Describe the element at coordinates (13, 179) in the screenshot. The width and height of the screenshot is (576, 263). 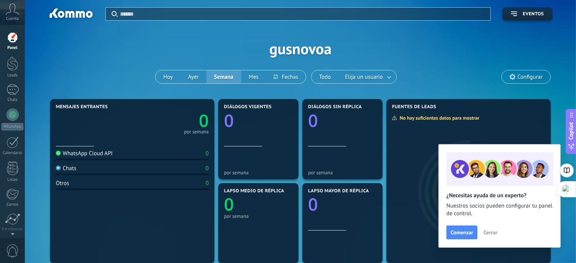
I see `div: Listas` at that location.